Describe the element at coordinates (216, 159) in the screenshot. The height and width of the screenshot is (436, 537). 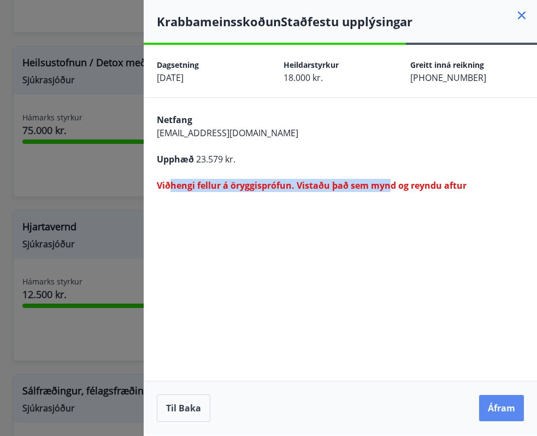
I see `span: 23.579 kr.` at that location.